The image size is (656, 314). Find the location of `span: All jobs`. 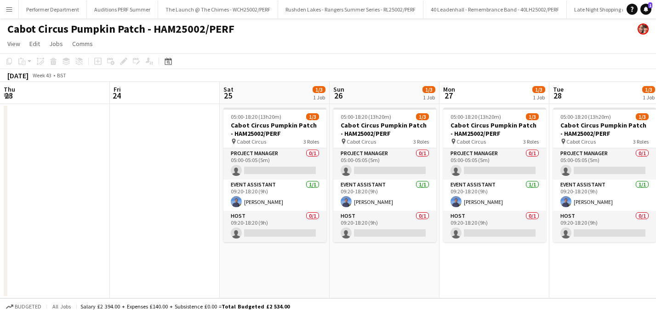

span: All jobs is located at coordinates (62, 306).